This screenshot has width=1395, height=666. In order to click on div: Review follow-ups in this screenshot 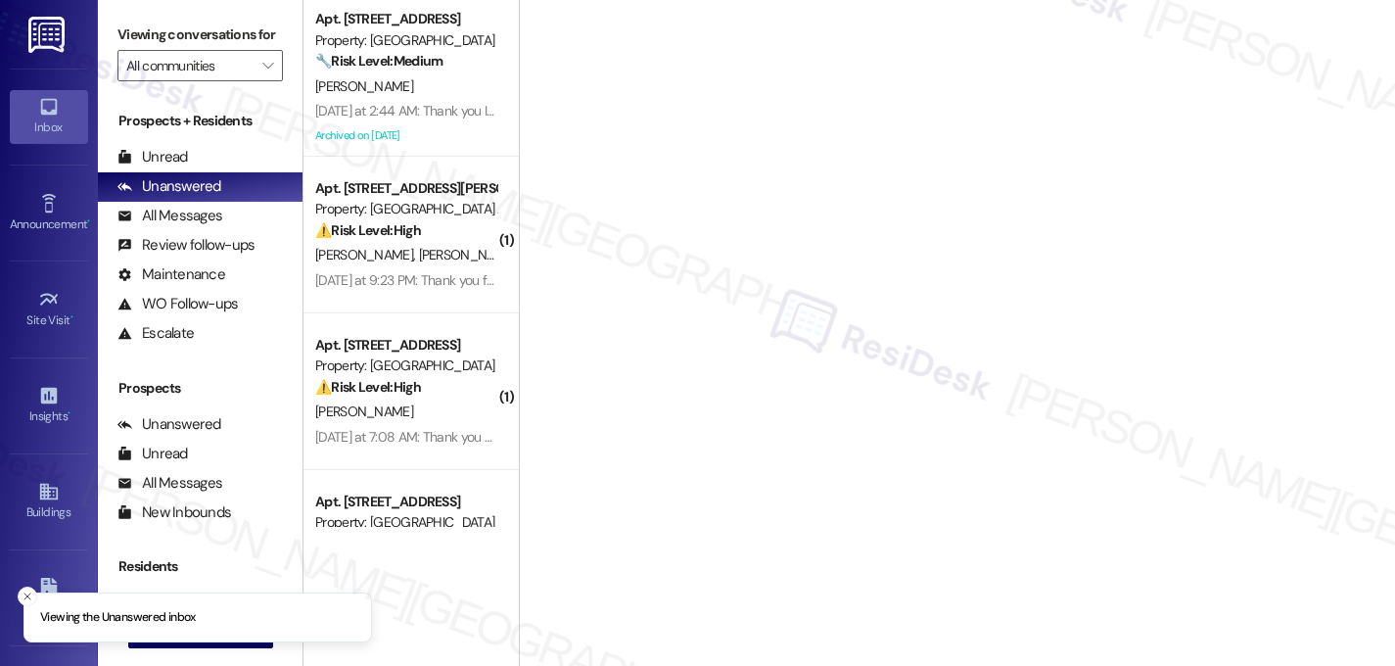, I will do `click(186, 245)`.